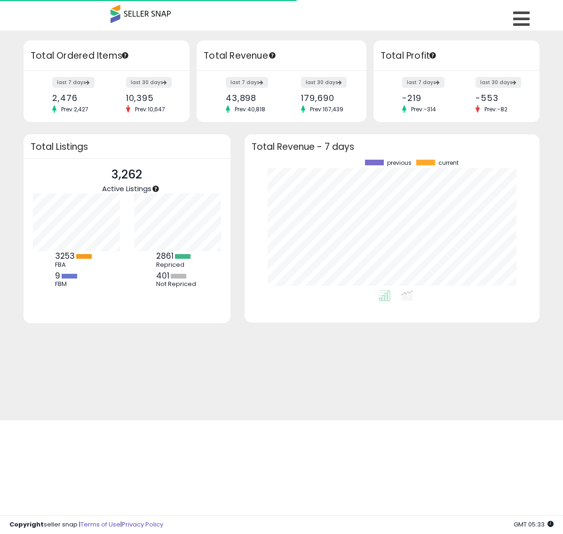 The height and width of the screenshot is (534, 563). What do you see at coordinates (106, 56) in the screenshot?
I see `h3: Total Ordered Items` at bounding box center [106, 56].